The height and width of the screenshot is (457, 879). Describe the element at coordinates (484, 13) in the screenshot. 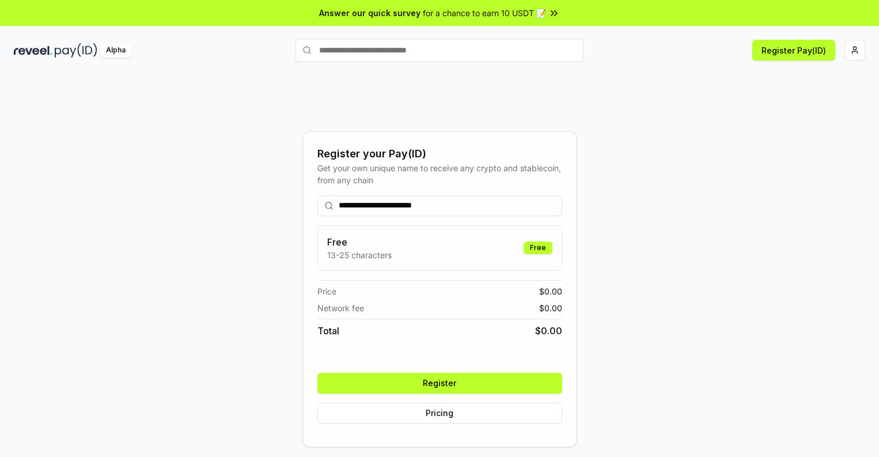

I see `span: for a chance to earn 10 USDT 📝` at that location.